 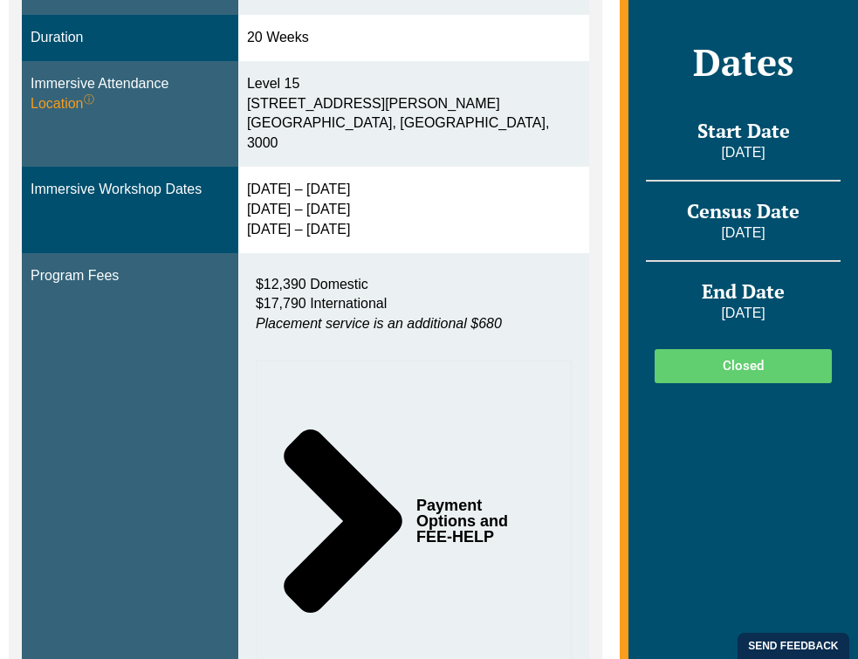 What do you see at coordinates (744, 130) in the screenshot?
I see `span: Start Date` at bounding box center [744, 130].